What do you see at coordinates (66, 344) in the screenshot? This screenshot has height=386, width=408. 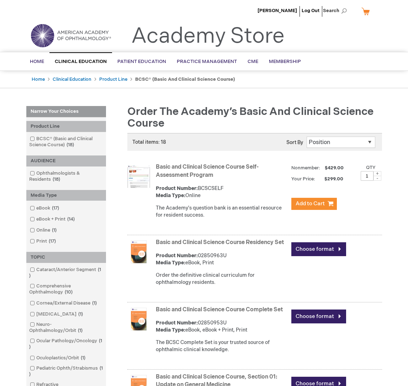 I see `a: Ocular Pathology/Oncology1` at bounding box center [66, 344].